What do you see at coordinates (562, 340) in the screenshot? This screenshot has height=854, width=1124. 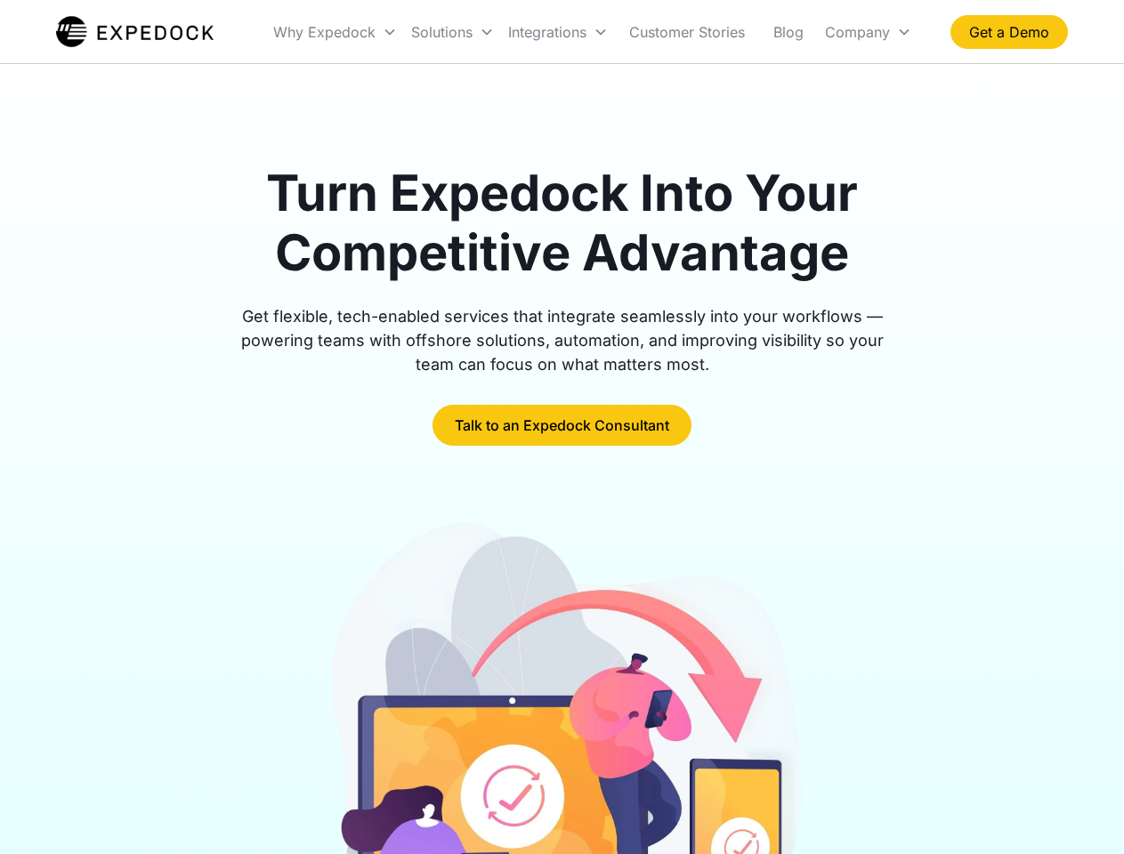 I see `div: Get flexible, tech-enabled services that integrate seamlessly into your workflows — powering team...` at bounding box center [562, 340].